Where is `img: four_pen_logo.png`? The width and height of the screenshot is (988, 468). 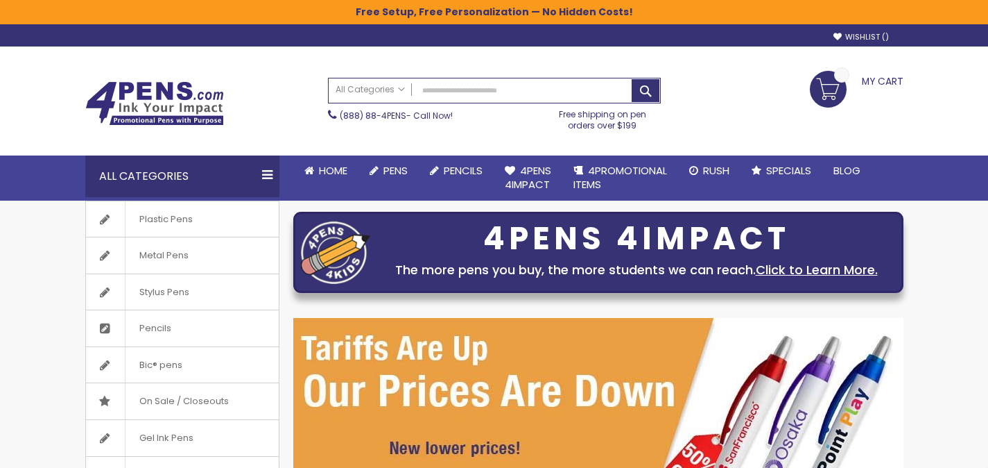 img: four_pen_logo.png is located at coordinates (336, 252).